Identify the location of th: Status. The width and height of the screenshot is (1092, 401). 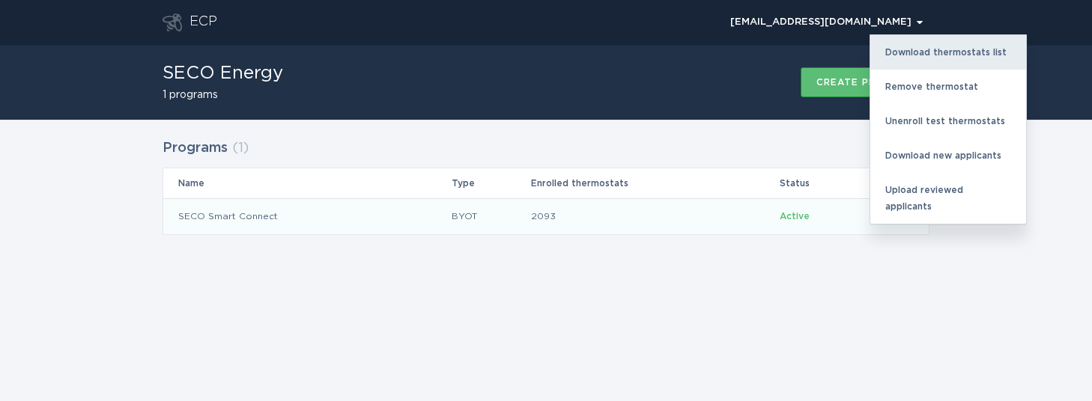
(824, 183).